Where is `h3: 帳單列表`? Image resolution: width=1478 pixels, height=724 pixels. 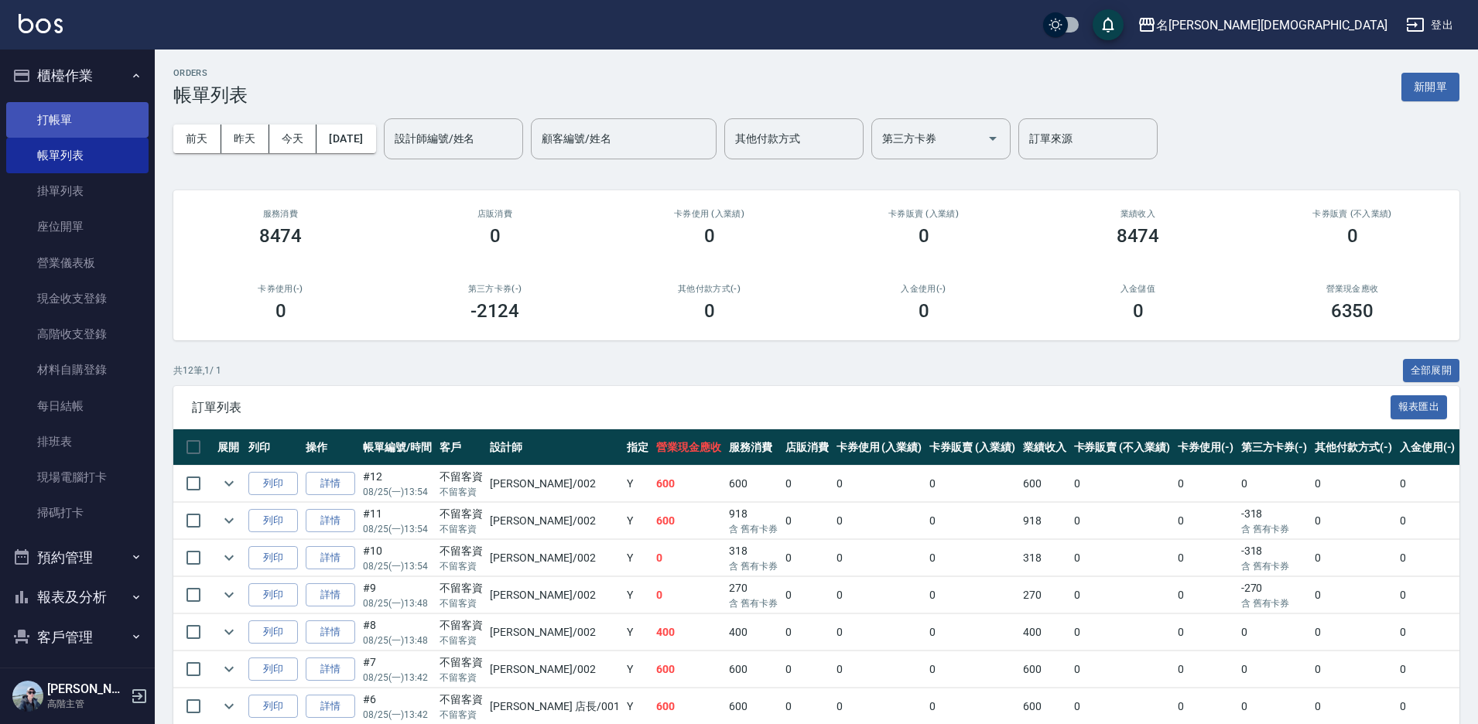
h3: 帳單列表 is located at coordinates (211, 95).